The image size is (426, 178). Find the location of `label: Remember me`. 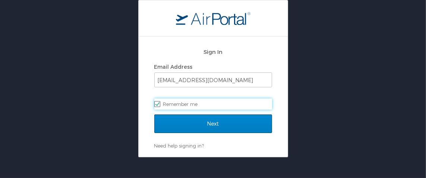

label: Remember me is located at coordinates (213, 104).